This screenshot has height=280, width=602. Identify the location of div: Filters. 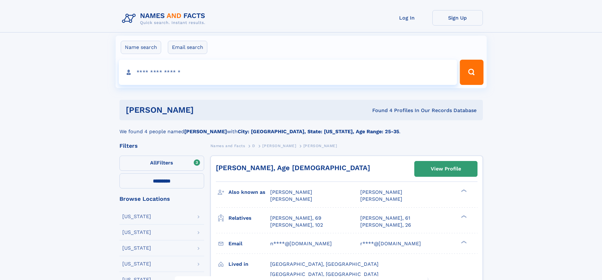
(162, 146).